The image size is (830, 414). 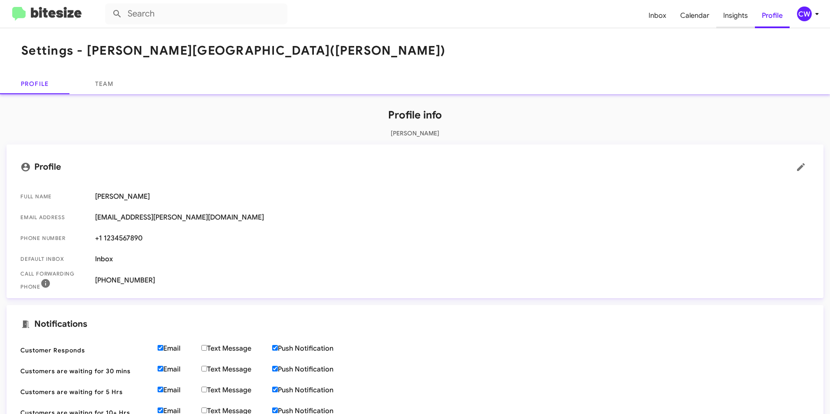 What do you see at coordinates (86, 350) in the screenshot?
I see `span: Customer Responds` at bounding box center [86, 350].